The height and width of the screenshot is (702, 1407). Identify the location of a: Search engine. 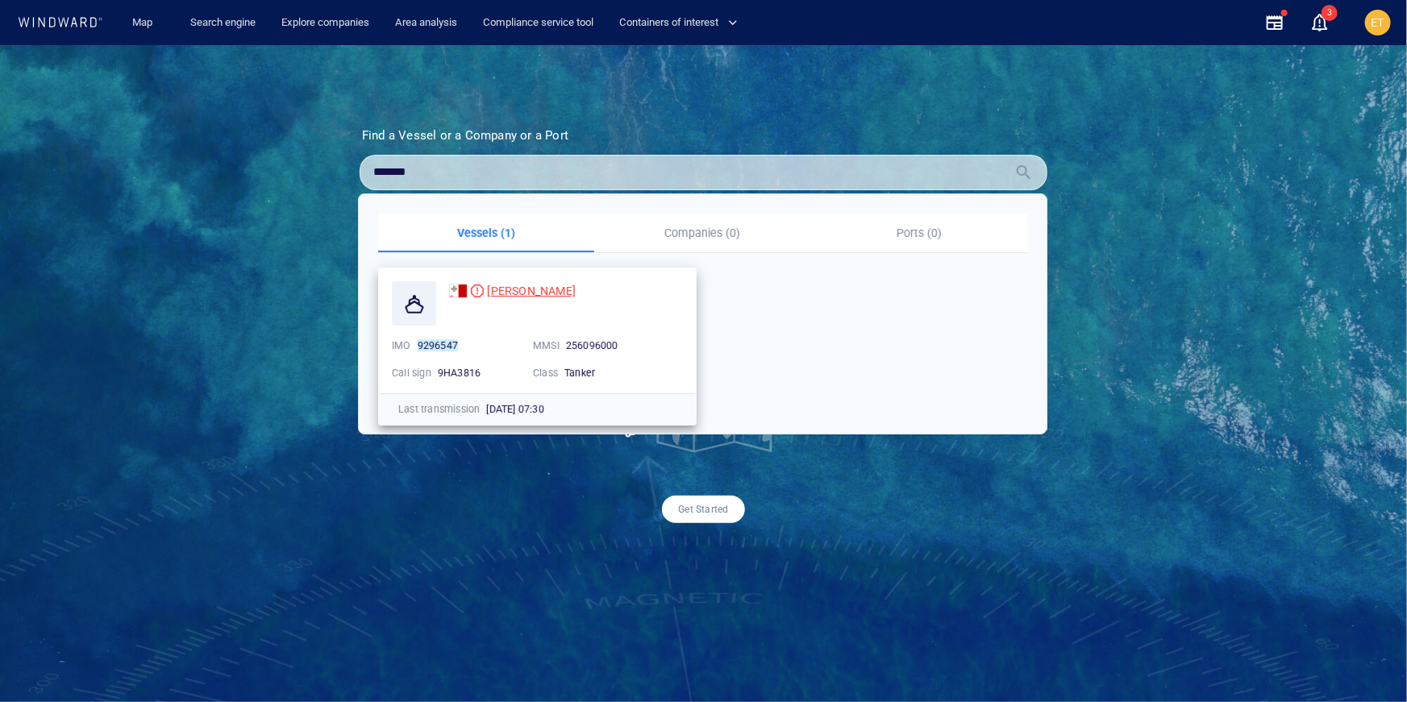
(223, 23).